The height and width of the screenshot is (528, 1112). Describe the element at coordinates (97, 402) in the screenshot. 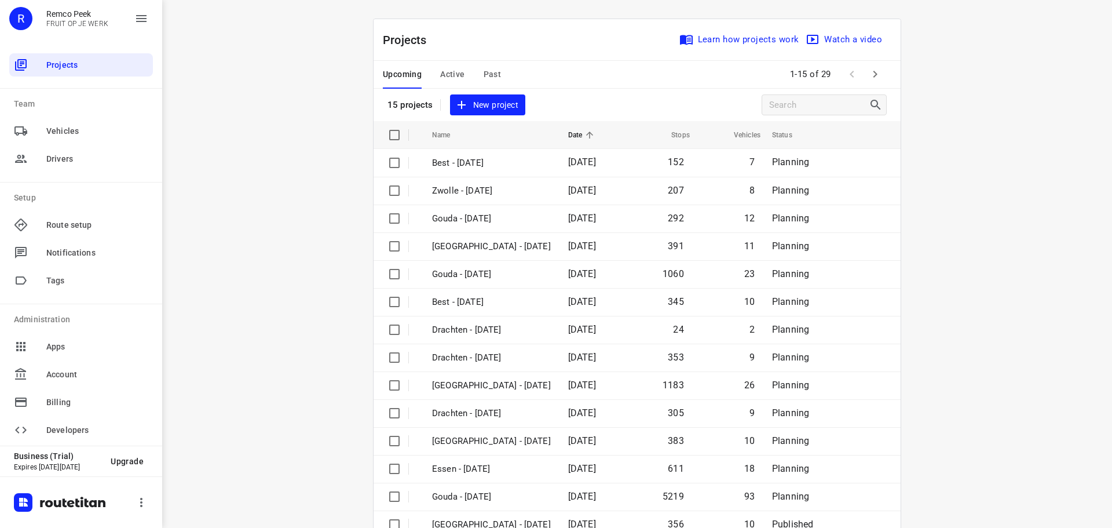

I see `span: Billing` at that location.